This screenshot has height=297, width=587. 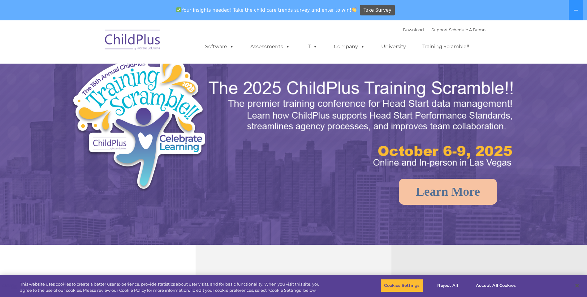 I want to click on button: Cookies Settings, so click(x=401, y=286).